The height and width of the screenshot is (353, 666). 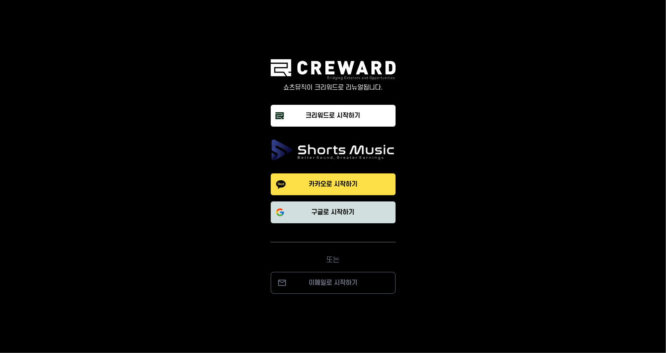 I want to click on button: 크리워드로 시작하기, so click(x=333, y=116).